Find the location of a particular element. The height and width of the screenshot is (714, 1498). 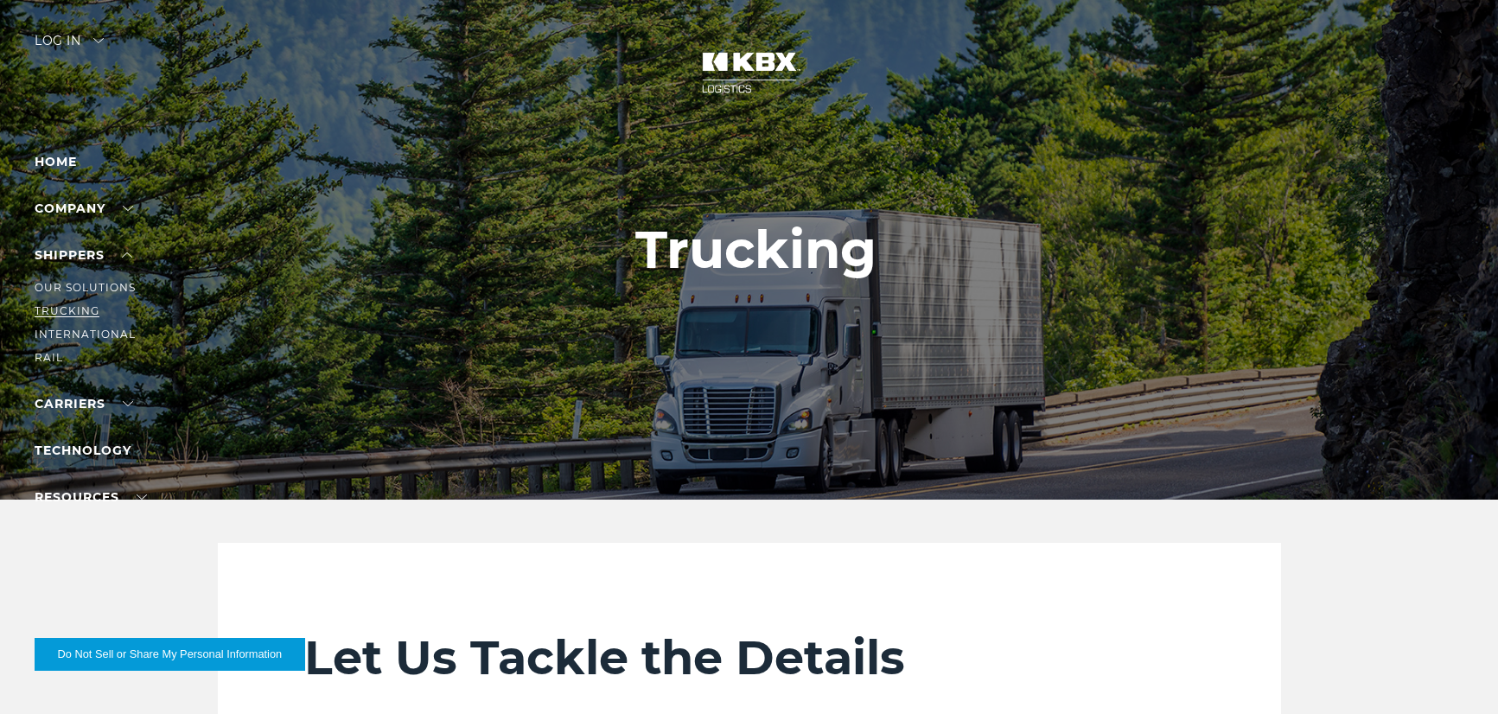

a: Home is located at coordinates (55, 162).